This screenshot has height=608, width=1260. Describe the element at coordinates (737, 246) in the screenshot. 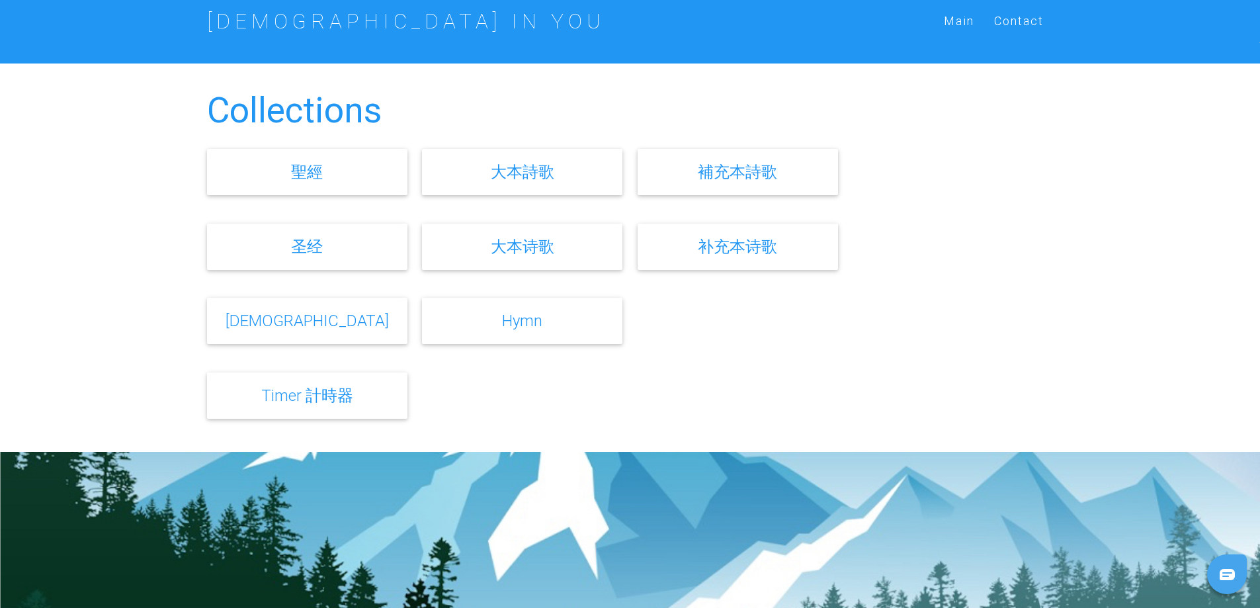

I see `a: 补充本诗歌` at that location.